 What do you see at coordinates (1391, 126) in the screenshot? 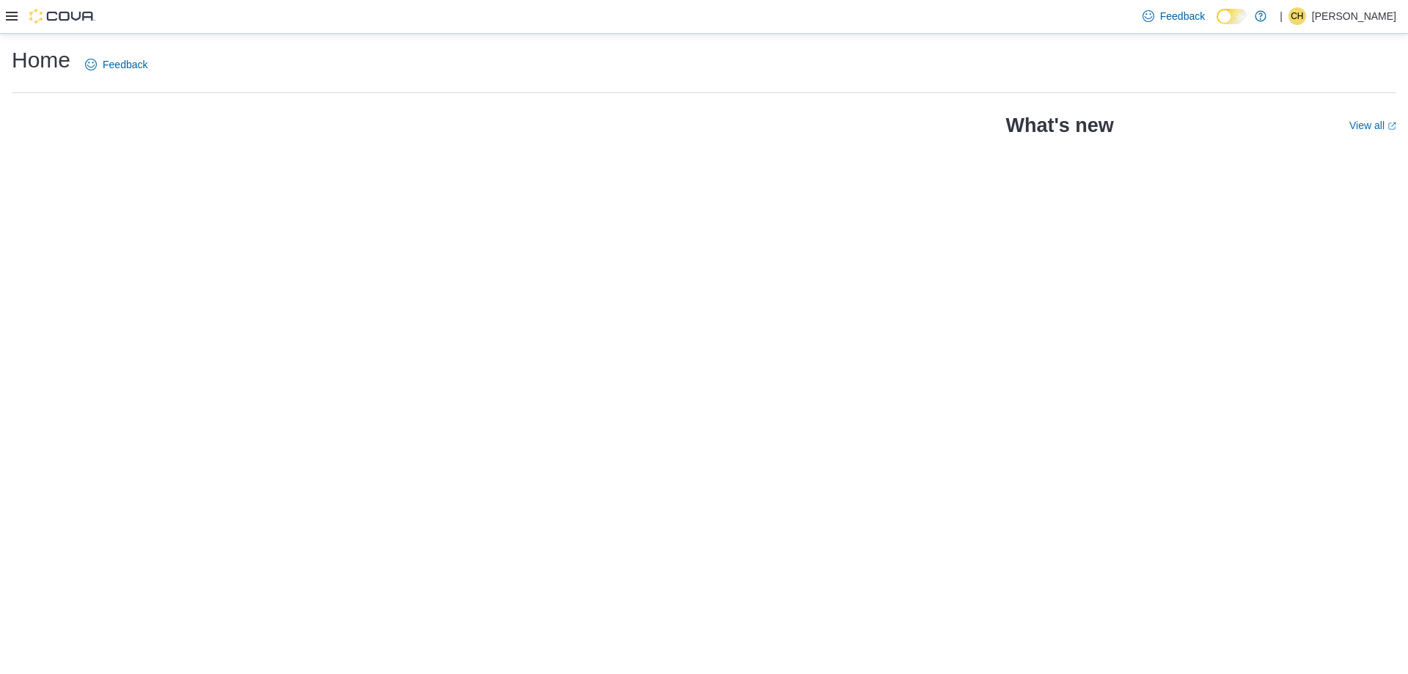
I see `svg: External link` at bounding box center [1391, 126].